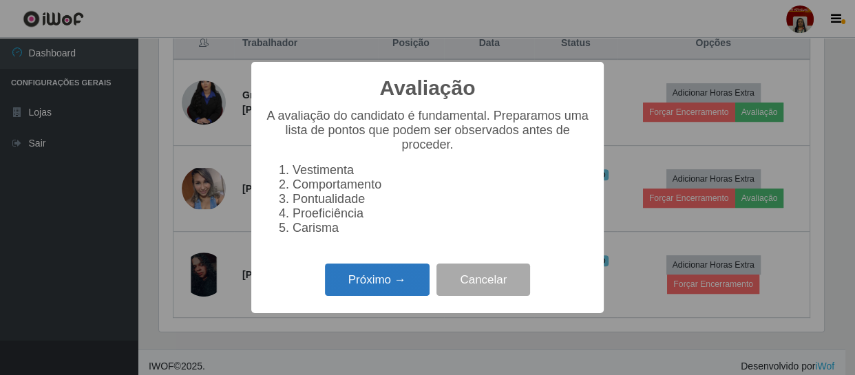 The height and width of the screenshot is (375, 855). I want to click on li: Pontualidade, so click(441, 199).